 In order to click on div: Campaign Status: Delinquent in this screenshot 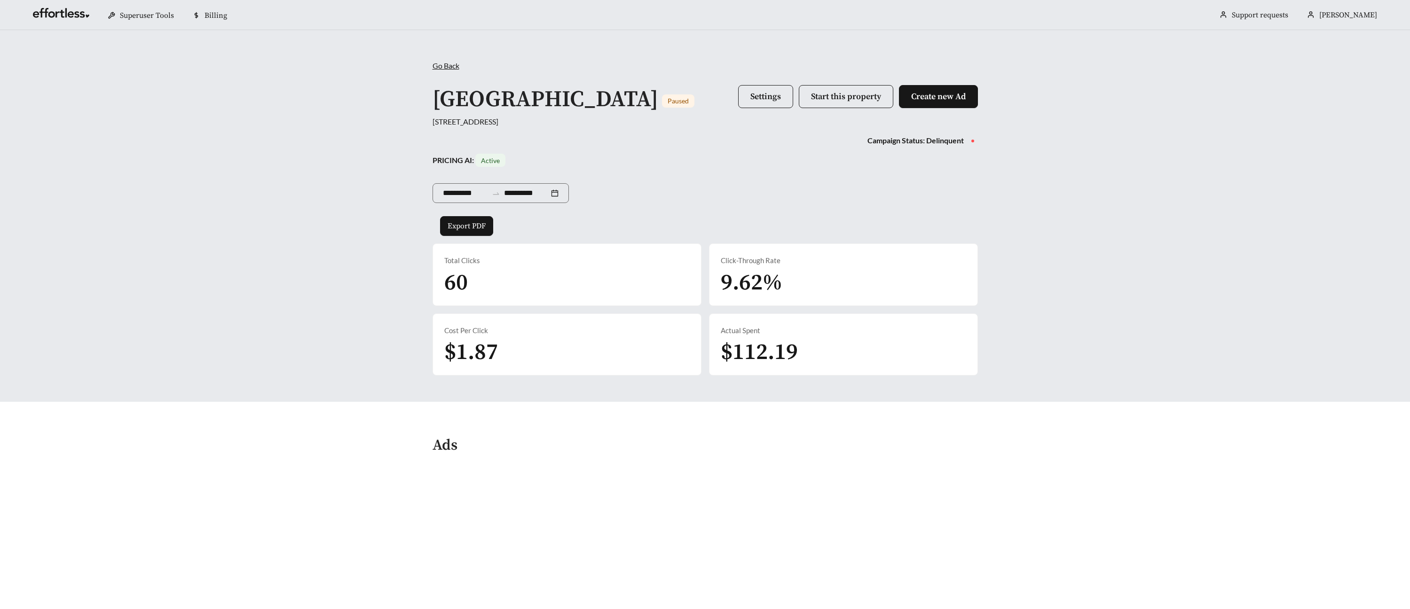, I will do `click(915, 141)`.